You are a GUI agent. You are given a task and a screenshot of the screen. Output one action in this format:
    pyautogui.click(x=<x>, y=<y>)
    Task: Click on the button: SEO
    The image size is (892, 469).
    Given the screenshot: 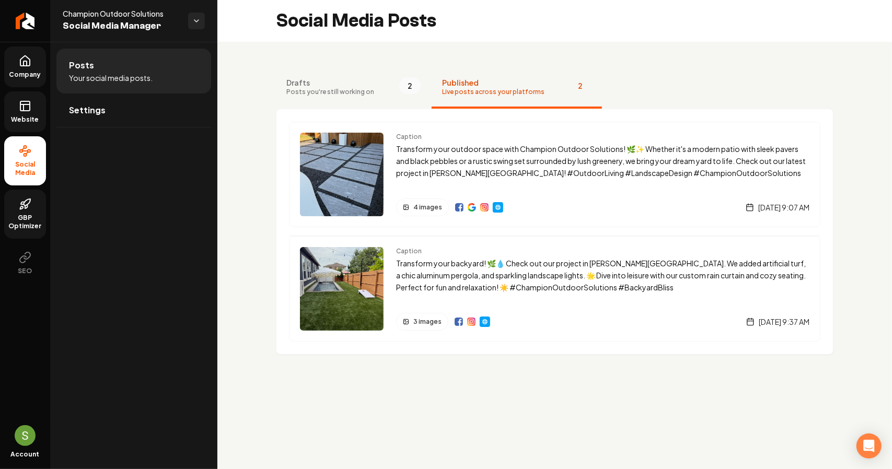 What is the action you would take?
    pyautogui.click(x=25, y=263)
    